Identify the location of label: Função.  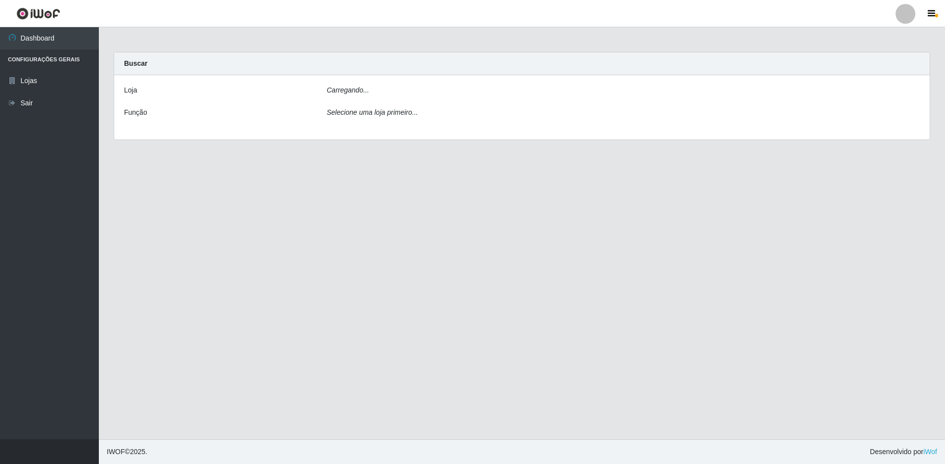
(135, 112).